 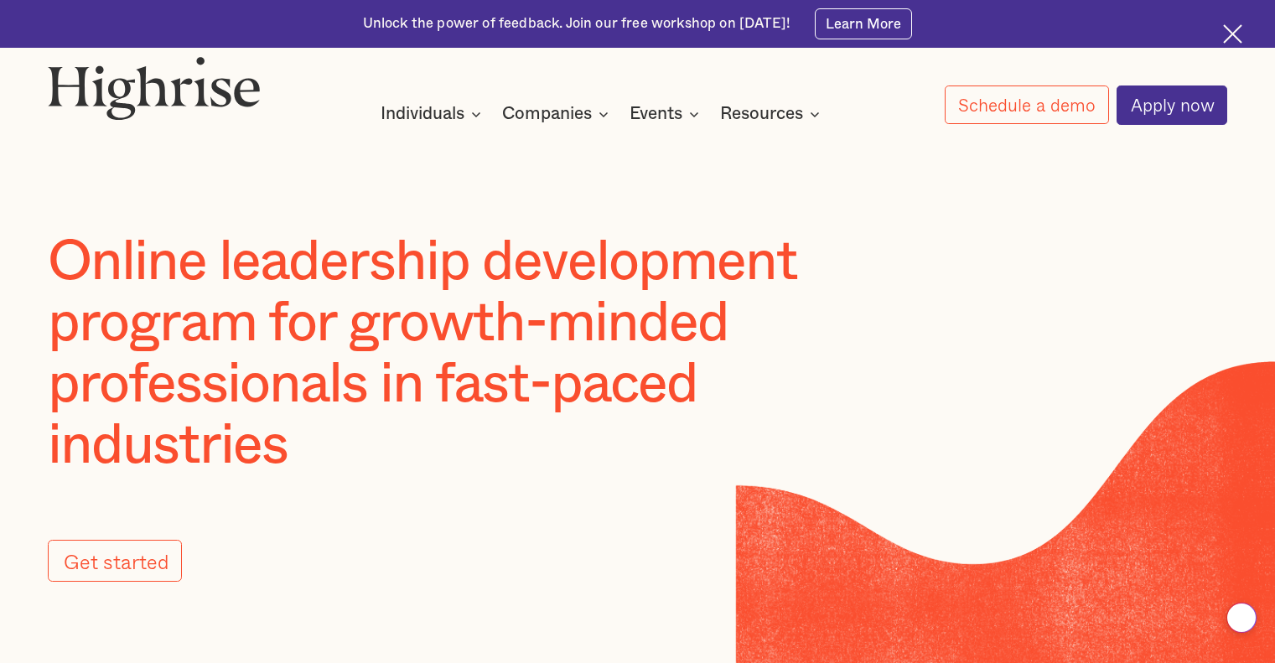 I want to click on img: Highrise logo, so click(x=154, y=88).